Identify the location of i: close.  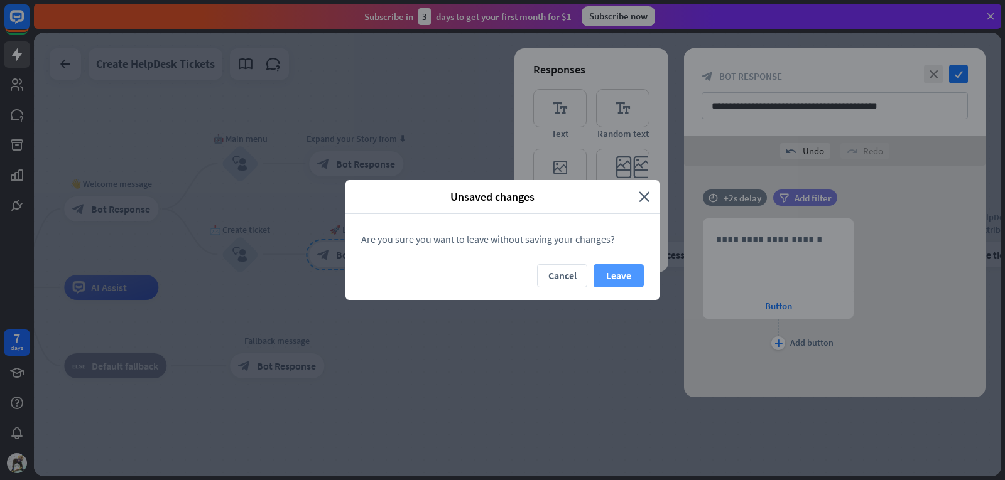
(644, 197).